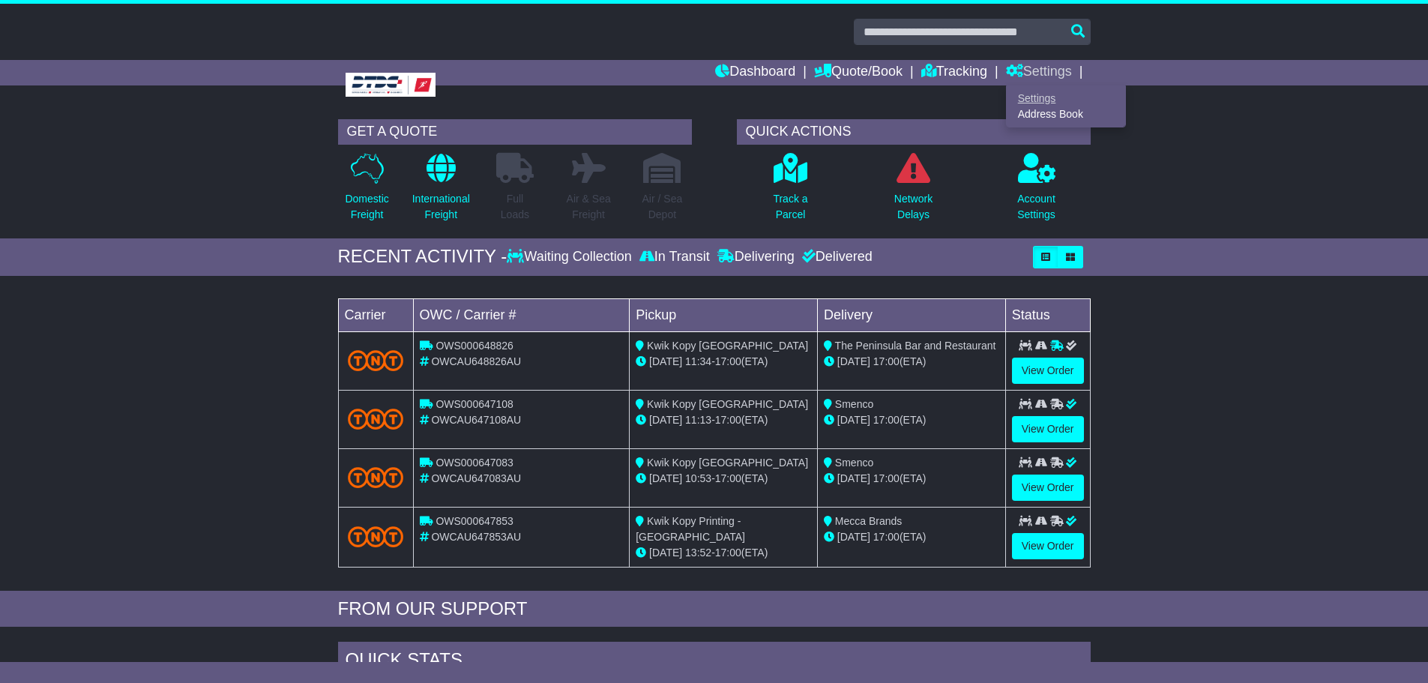 Image resolution: width=1428 pixels, height=683 pixels. Describe the element at coordinates (1066, 115) in the screenshot. I see `a: Address Book` at that location.